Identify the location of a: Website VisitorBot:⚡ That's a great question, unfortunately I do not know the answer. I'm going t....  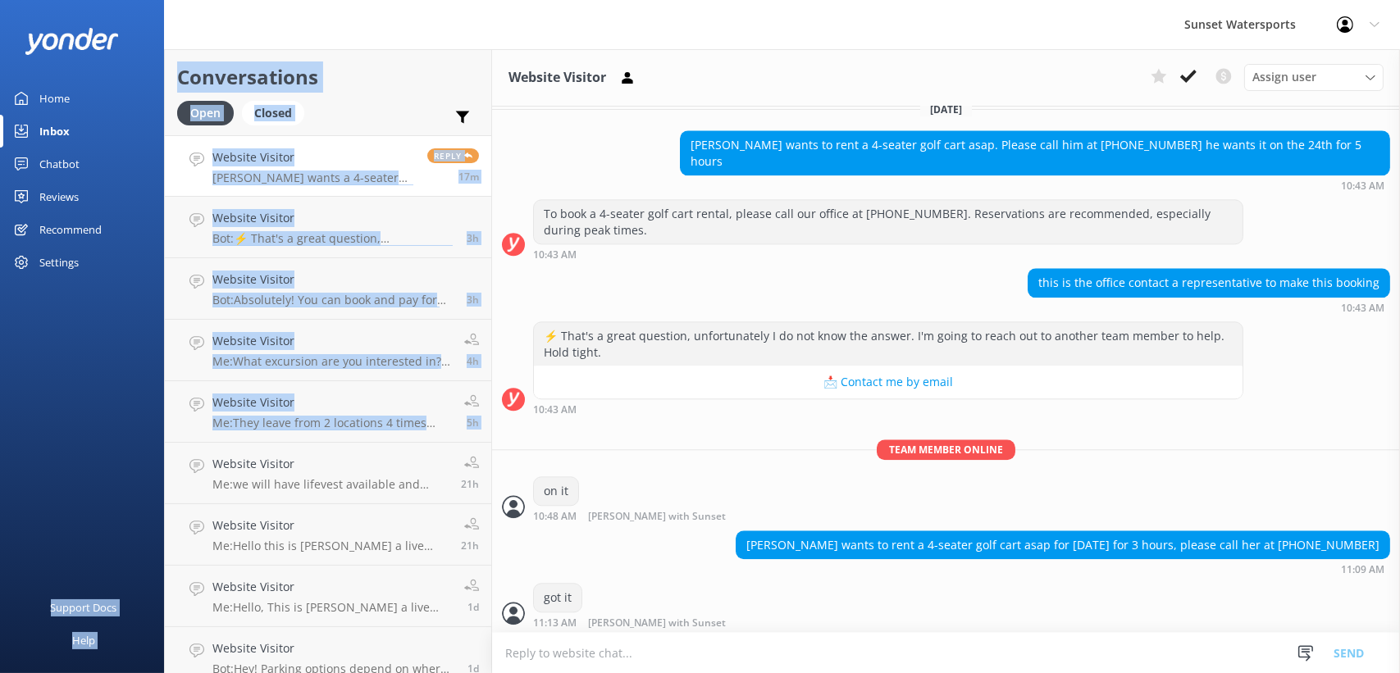
(328, 227).